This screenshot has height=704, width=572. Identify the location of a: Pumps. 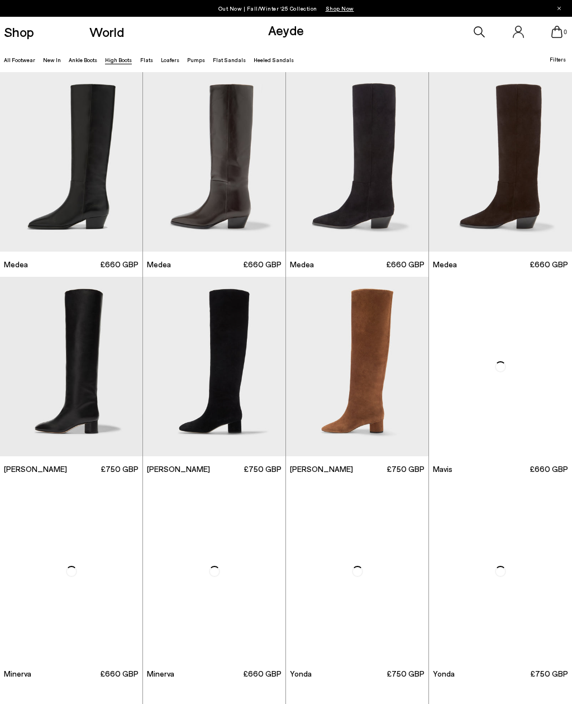
(196, 60).